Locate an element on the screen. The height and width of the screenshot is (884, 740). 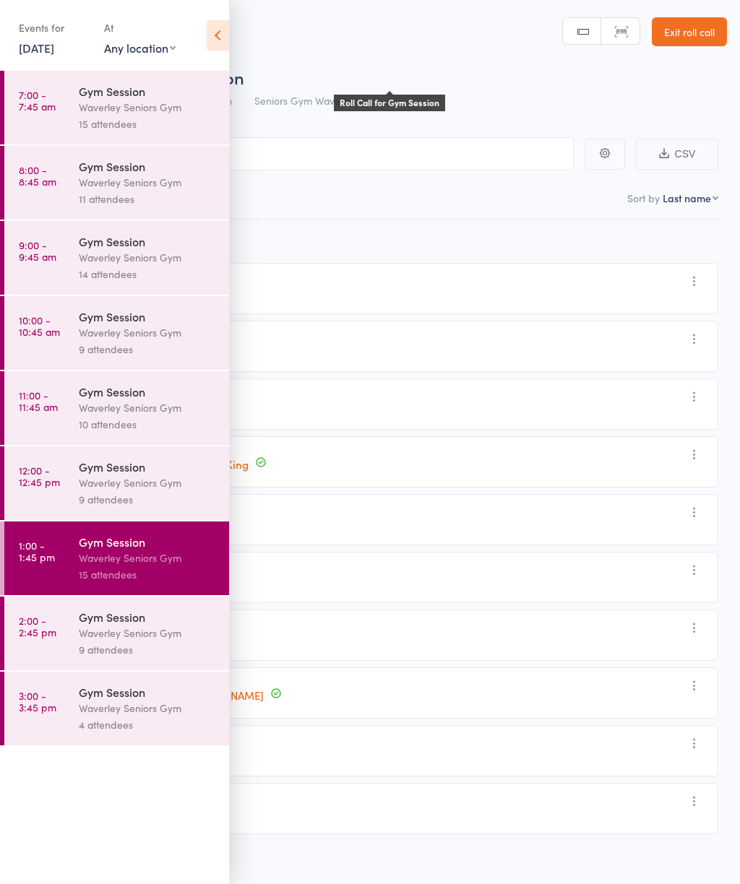
div: Last name is located at coordinates (686, 198).